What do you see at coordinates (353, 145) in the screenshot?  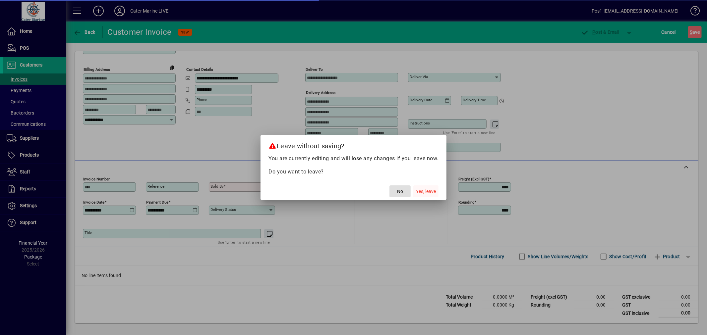 I see `h2: Leave without saving?` at bounding box center [353, 145].